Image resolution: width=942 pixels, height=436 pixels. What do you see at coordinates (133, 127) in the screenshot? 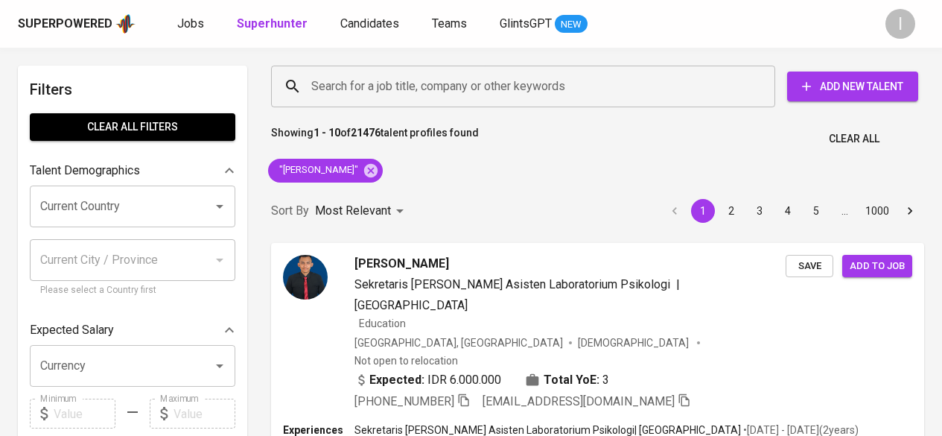
I see `button: Clear All filters` at bounding box center [133, 127].